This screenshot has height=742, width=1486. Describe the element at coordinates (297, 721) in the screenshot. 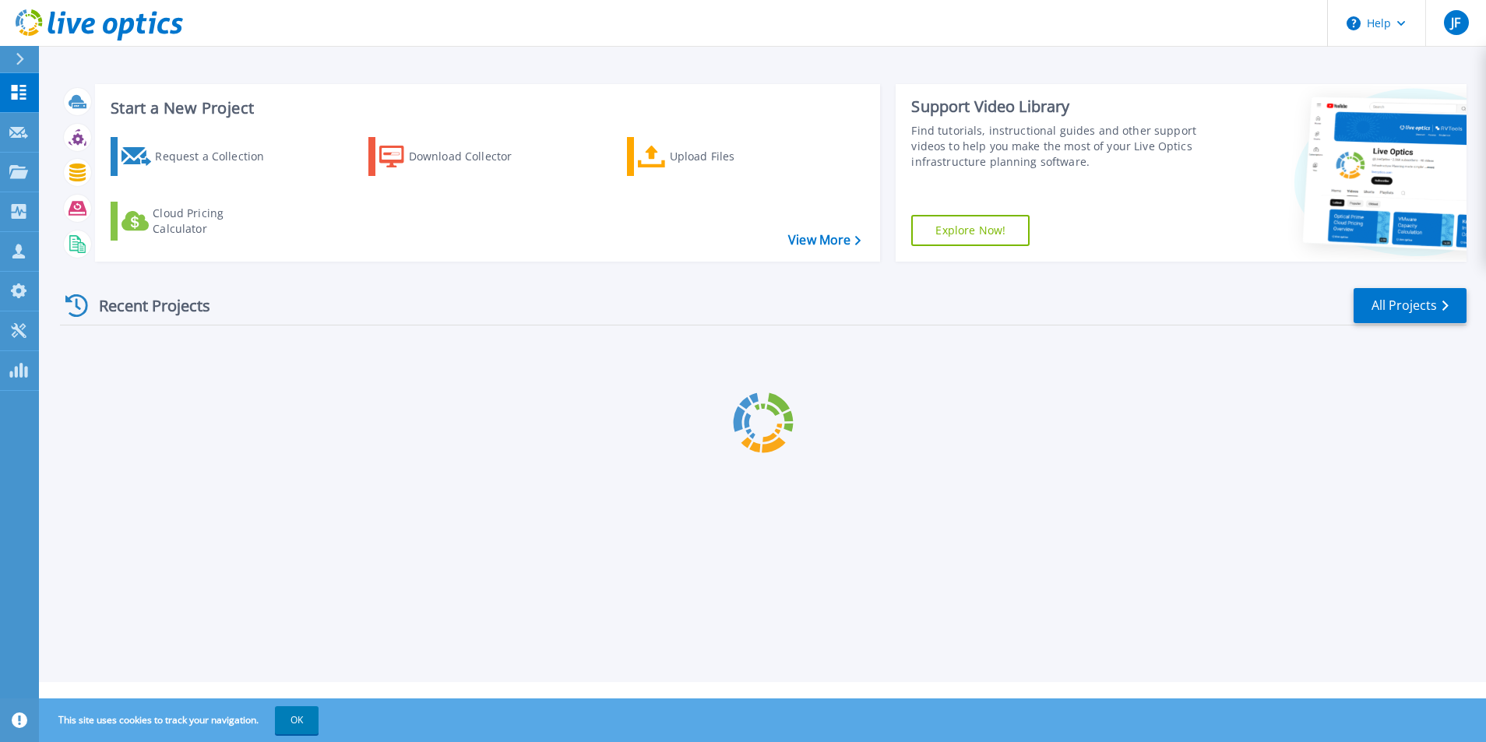

I see `button: OK` at that location.